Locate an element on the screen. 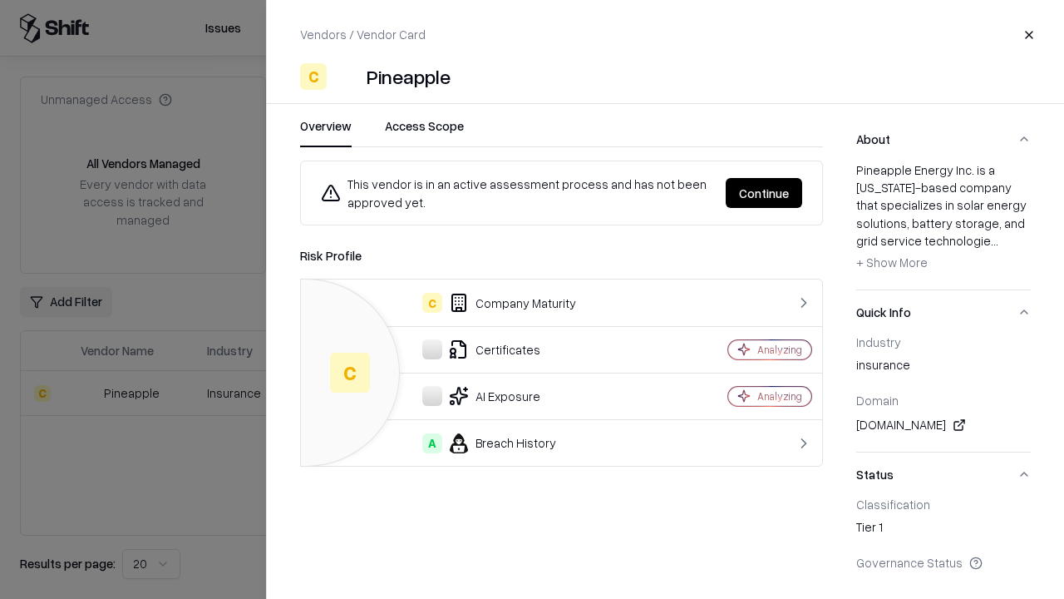 The image size is (1064, 599). div: Breach History is located at coordinates (492, 443).